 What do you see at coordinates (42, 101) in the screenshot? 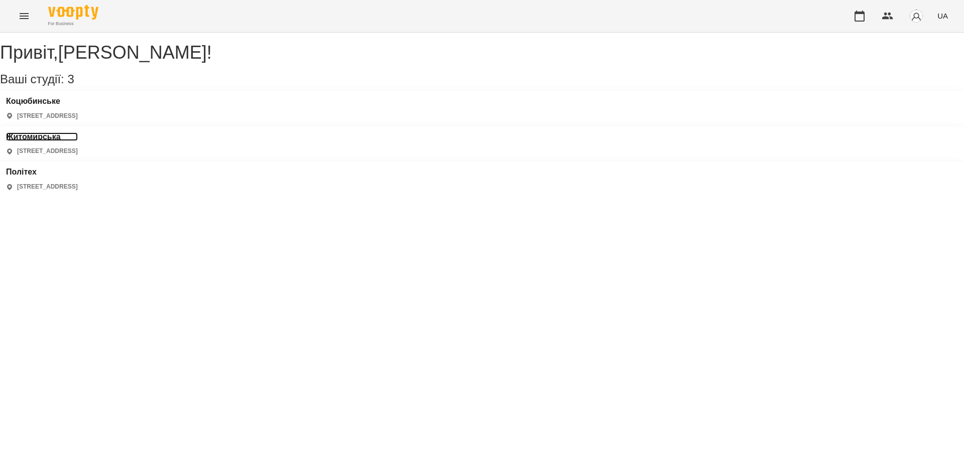
I see `a: Коцюбинське` at bounding box center [42, 101].